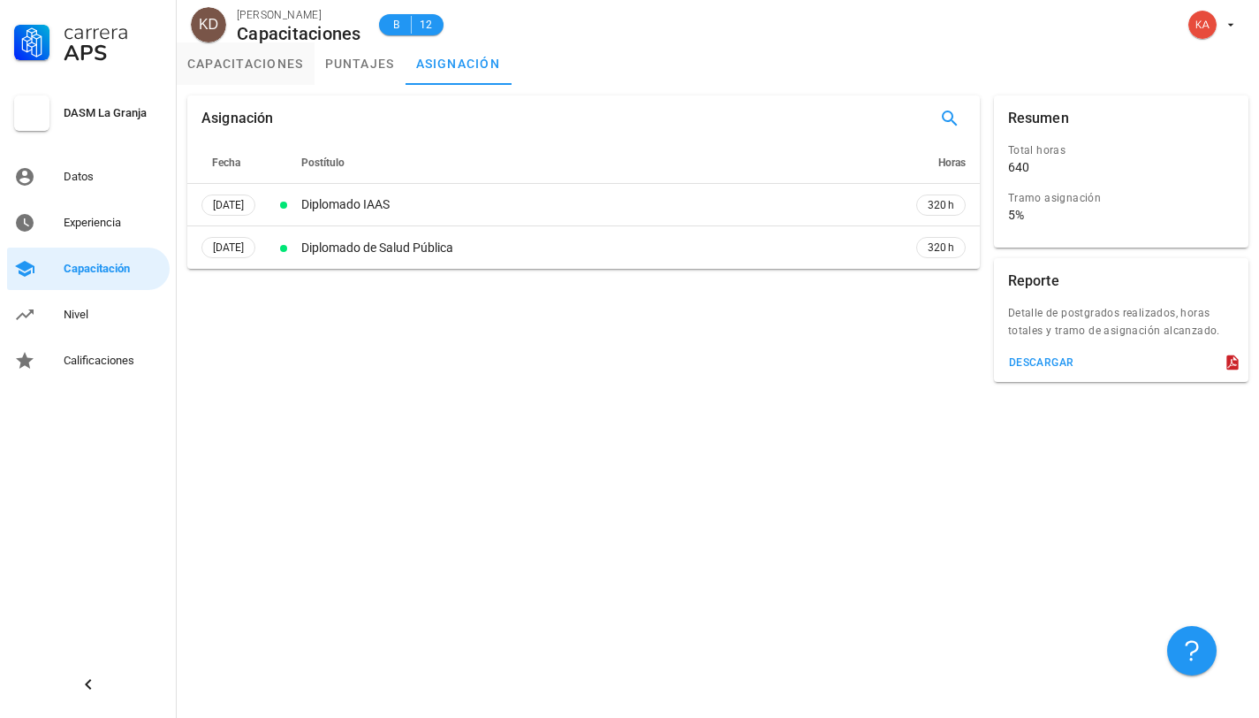  What do you see at coordinates (1121, 327) in the screenshot?
I see `div: Detalle de postgrados realizados, horas totales y tramo de asignación alcanzado.` at bounding box center [1121, 327].